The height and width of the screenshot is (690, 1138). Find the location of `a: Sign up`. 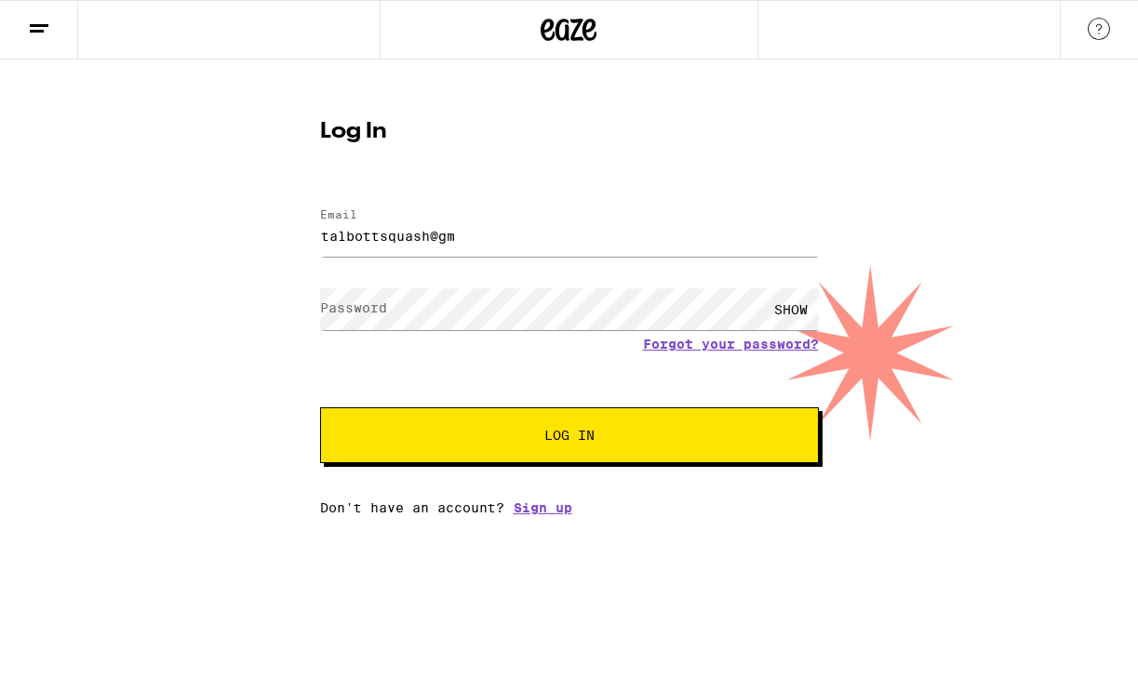

a: Sign up is located at coordinates (543, 508).